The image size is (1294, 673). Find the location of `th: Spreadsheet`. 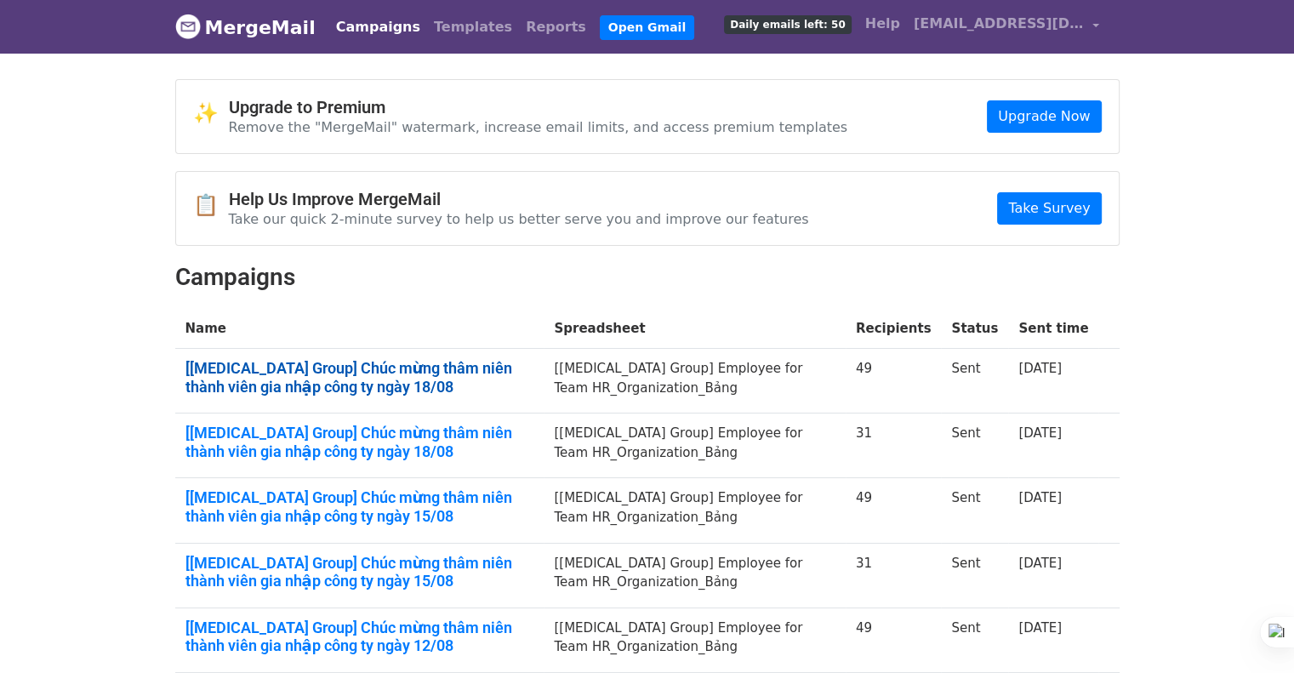

th: Spreadsheet is located at coordinates (694, 328).